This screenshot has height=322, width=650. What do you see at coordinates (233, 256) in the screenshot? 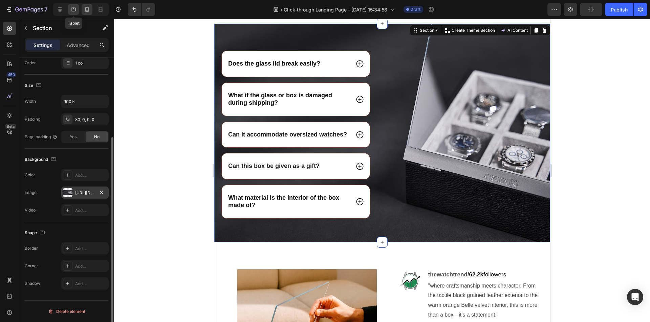
I see `strong: thewatchtrend` at bounding box center [233, 256].